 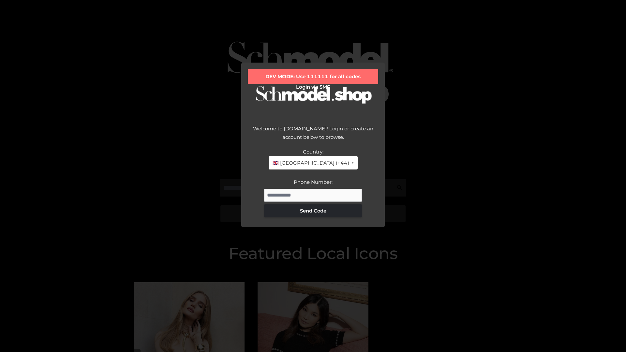 I want to click on div: DEV MODE: Use 111111 for all codes, so click(x=313, y=77).